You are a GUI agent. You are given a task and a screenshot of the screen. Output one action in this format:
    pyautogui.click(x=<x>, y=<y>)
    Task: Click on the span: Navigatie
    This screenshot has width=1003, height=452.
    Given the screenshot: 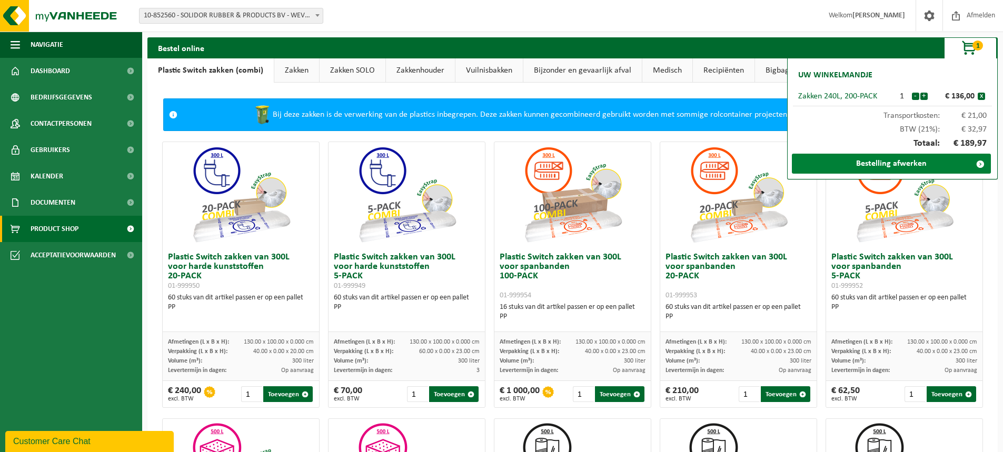 What is the action you would take?
    pyautogui.click(x=47, y=45)
    